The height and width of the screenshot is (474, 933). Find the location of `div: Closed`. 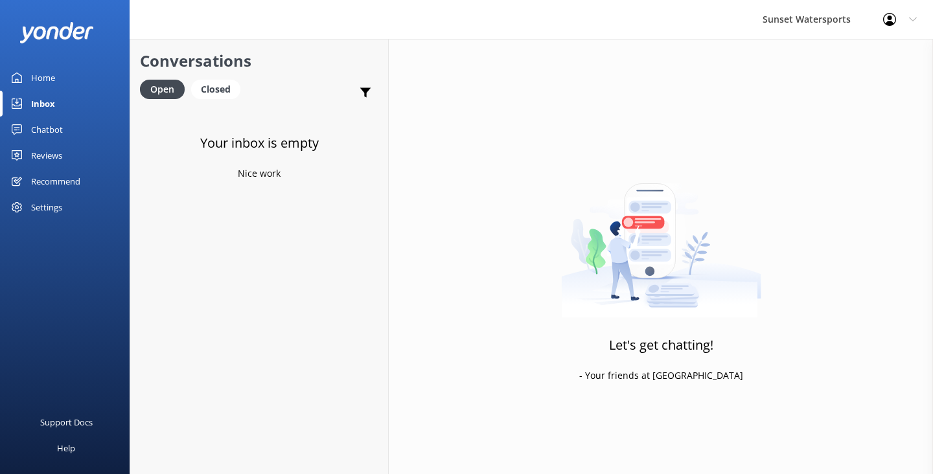

div: Closed is located at coordinates (216, 89).